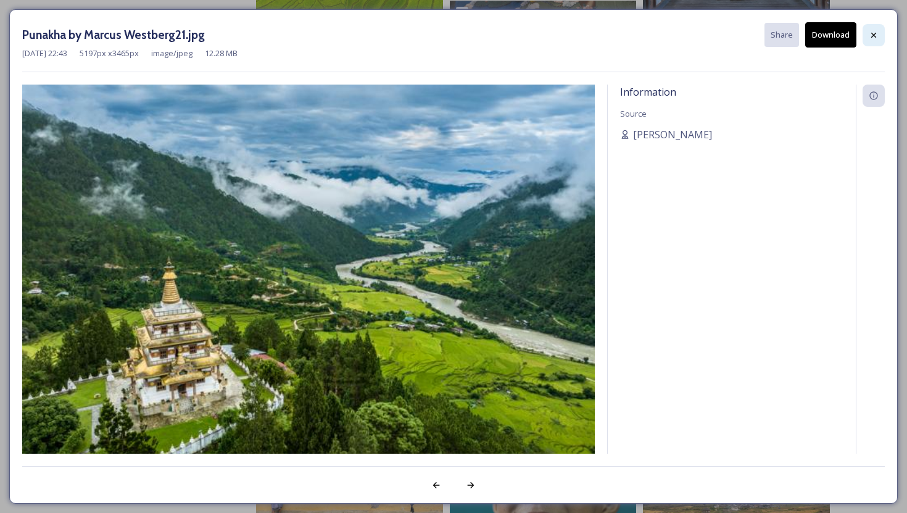 The image size is (907, 513). What do you see at coordinates (830, 35) in the screenshot?
I see `button: Download` at bounding box center [830, 35].